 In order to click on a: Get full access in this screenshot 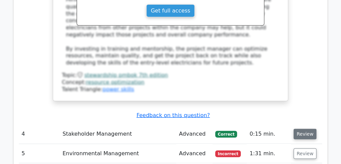, I will do `click(170, 11)`.